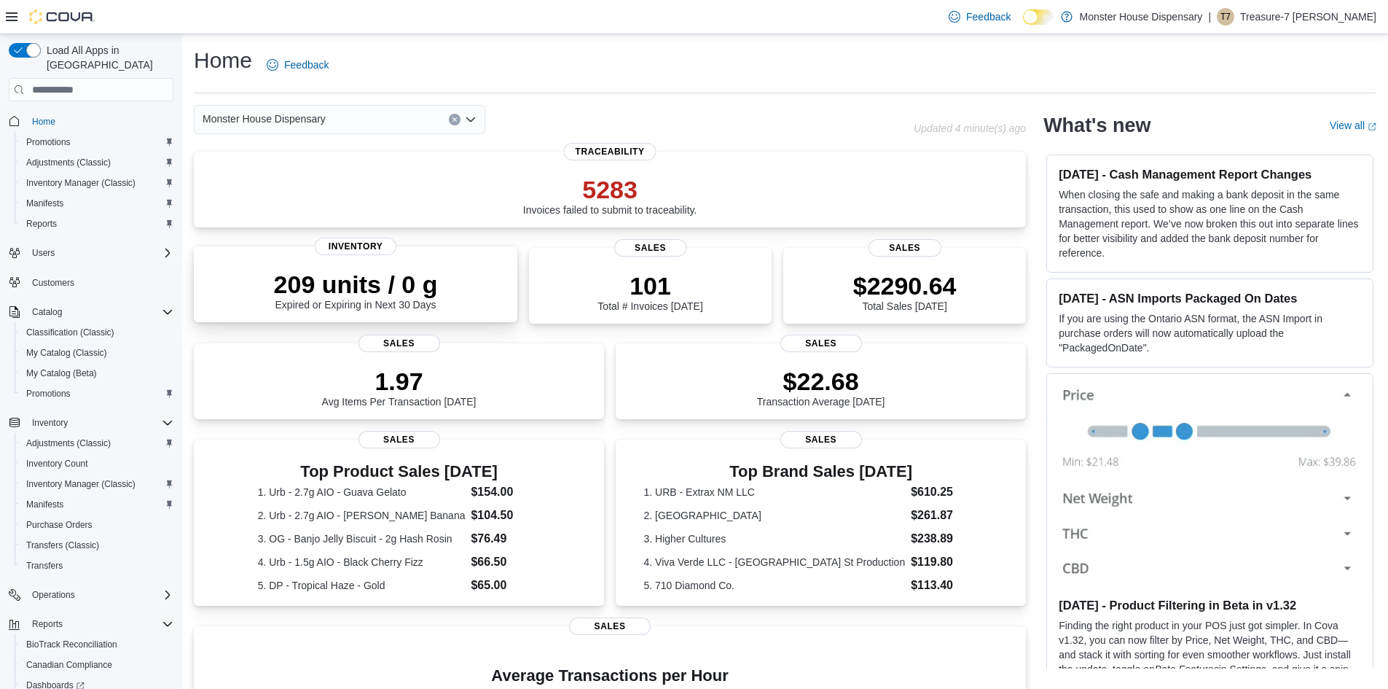  Describe the element at coordinates (821, 381) in the screenshot. I see `p: $22.68` at that location.